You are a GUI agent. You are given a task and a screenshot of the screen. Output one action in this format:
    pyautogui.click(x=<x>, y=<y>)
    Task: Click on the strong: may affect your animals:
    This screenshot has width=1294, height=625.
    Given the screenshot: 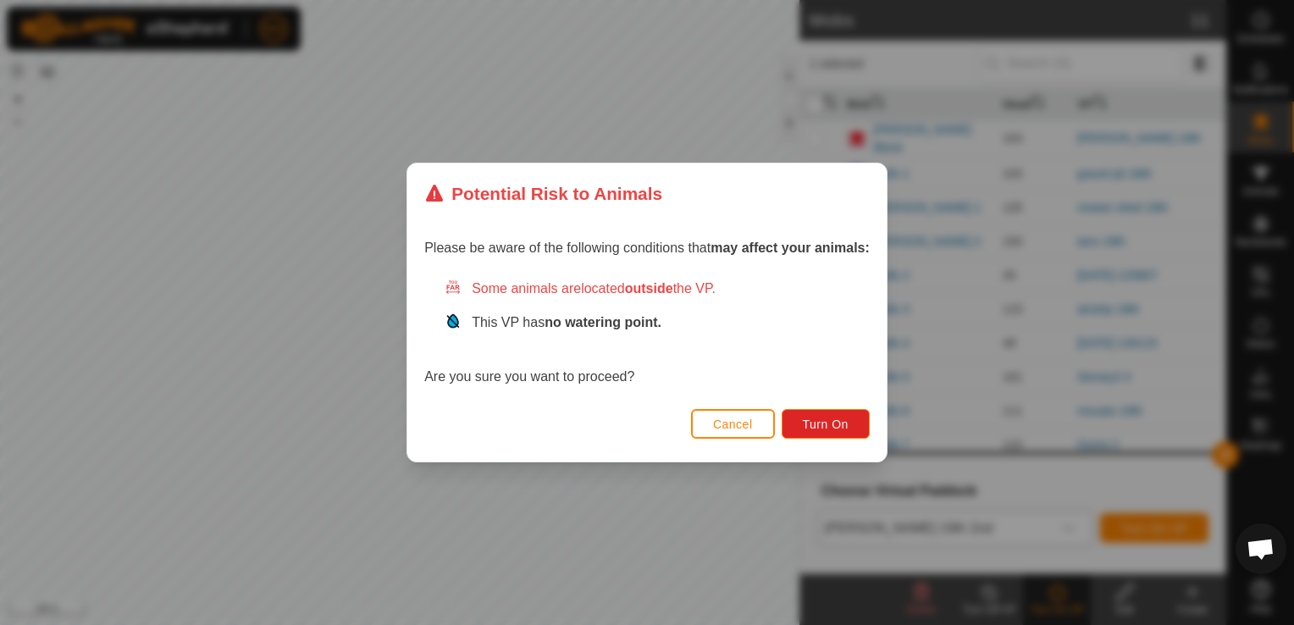 What is the action you would take?
    pyautogui.click(x=790, y=247)
    